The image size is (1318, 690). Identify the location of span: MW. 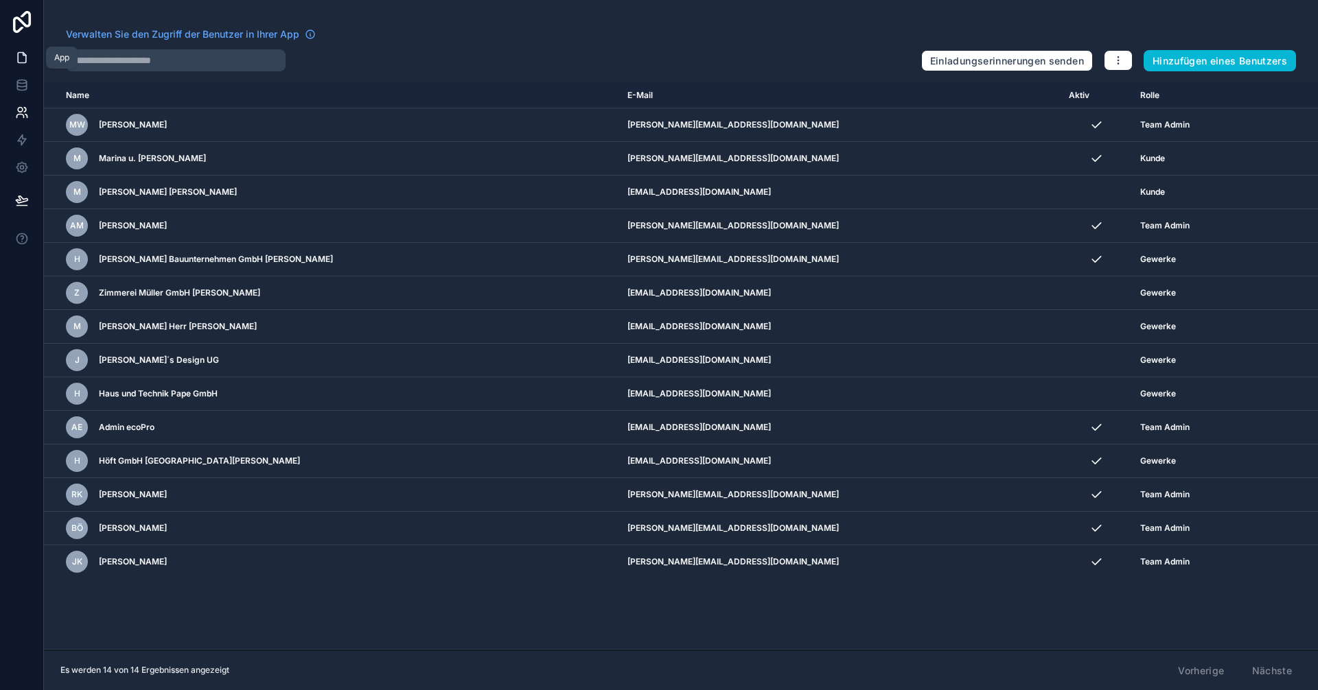
(77, 125).